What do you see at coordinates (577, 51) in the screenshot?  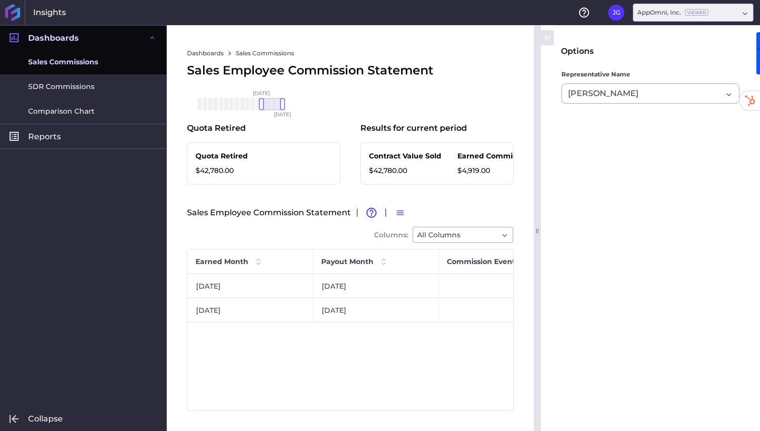 I see `div: Options` at bounding box center [577, 51].